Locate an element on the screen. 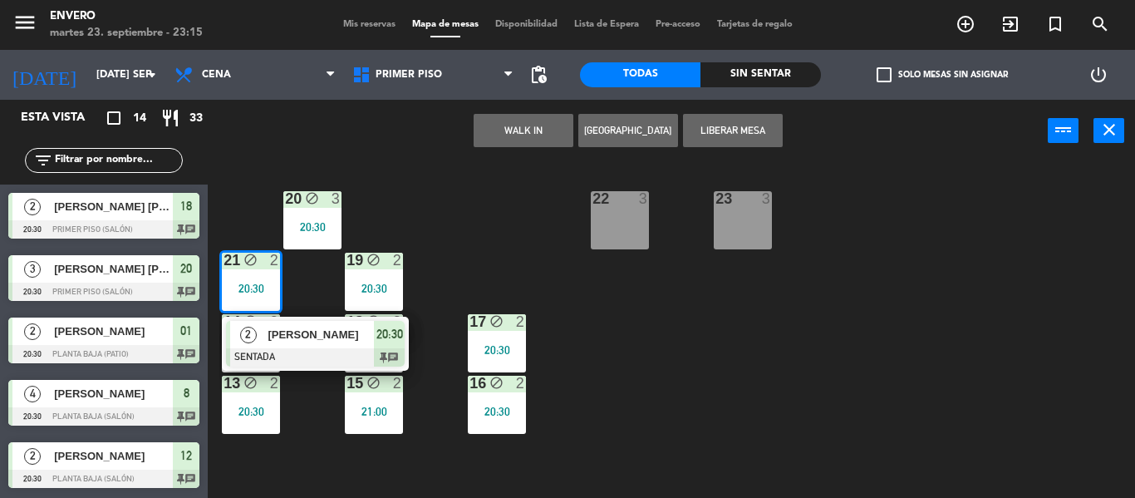  i: filter_list is located at coordinates (43, 160).